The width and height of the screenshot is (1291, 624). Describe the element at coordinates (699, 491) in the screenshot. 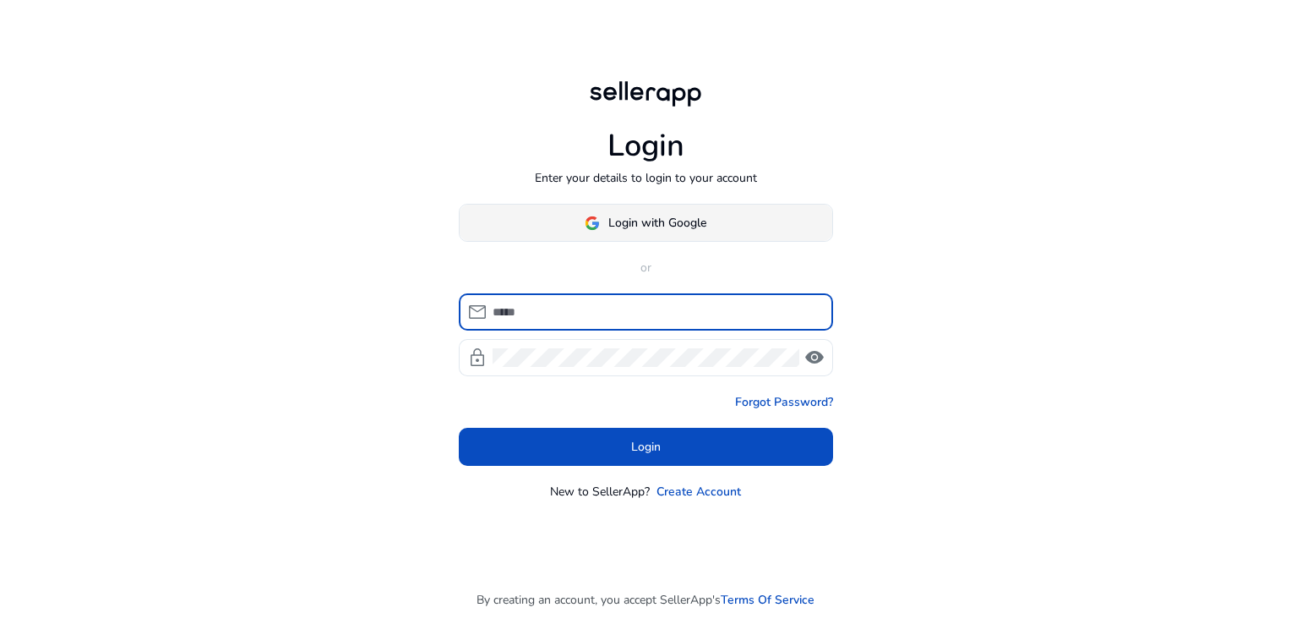

I see `a: Create Account` at that location.